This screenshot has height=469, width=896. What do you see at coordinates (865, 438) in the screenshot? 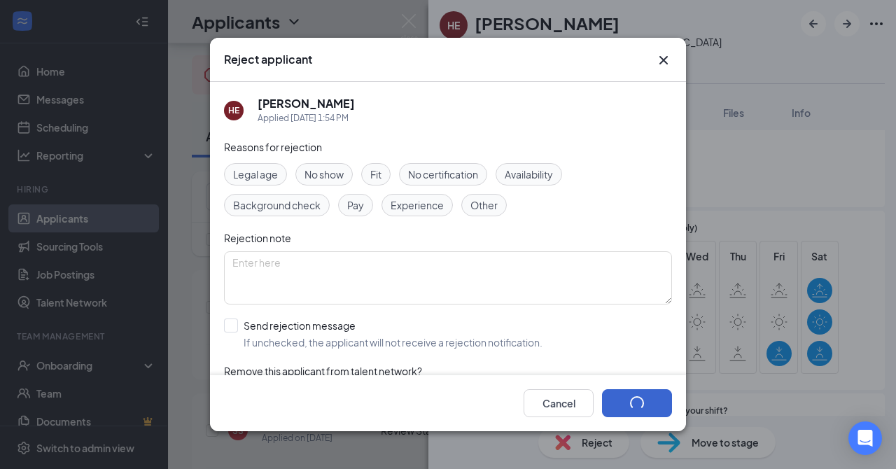
I see `div: Open Intercom Messenger` at bounding box center [865, 438].